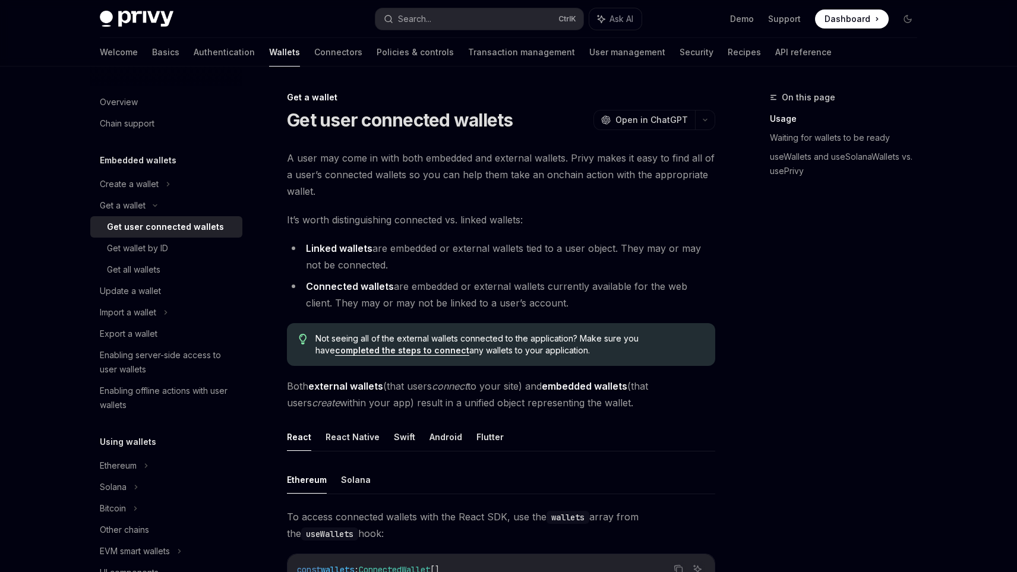 This screenshot has width=1017, height=572. Describe the element at coordinates (224, 52) in the screenshot. I see `a: Authentication` at that location.